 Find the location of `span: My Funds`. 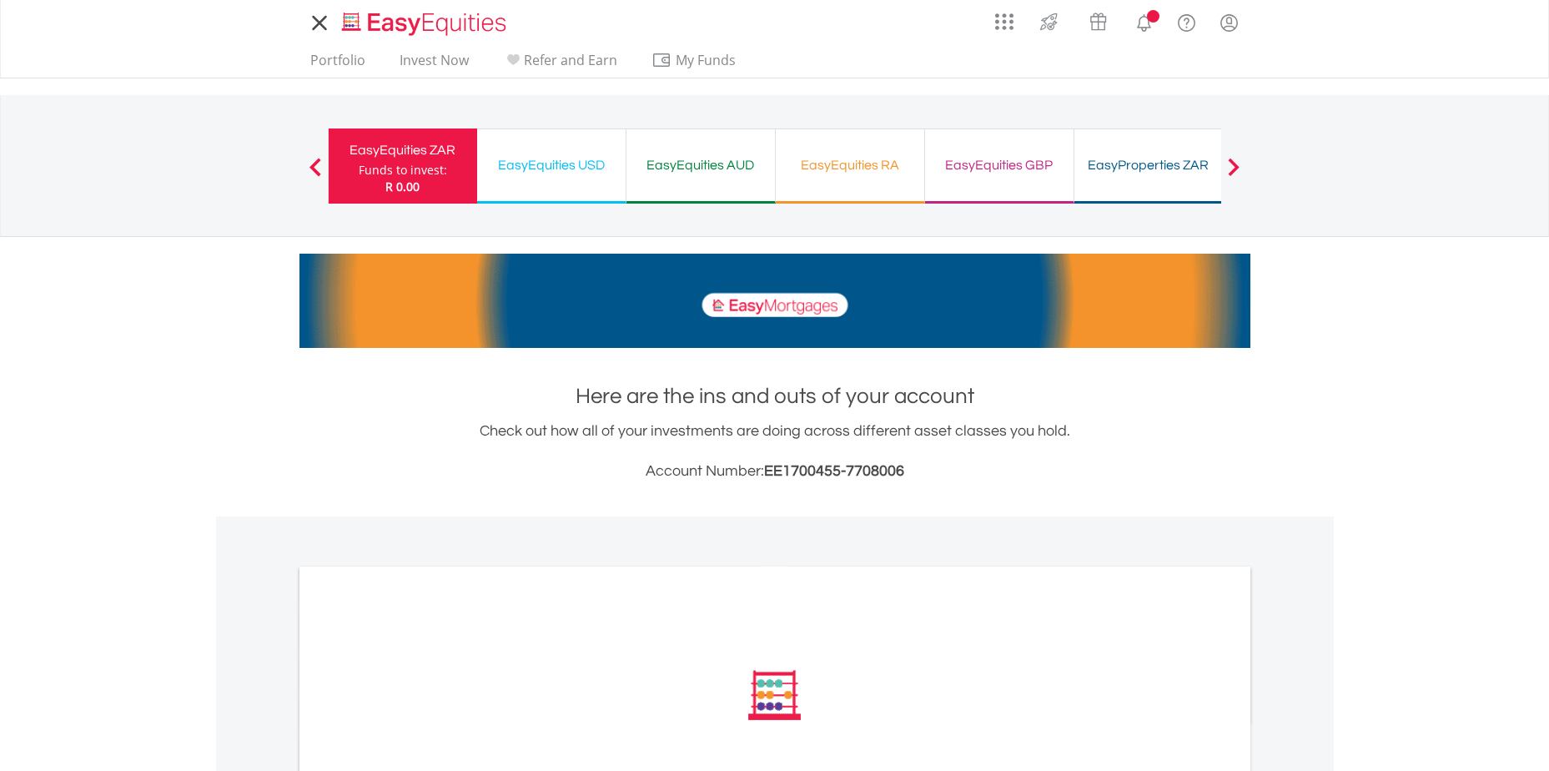

span: My Funds is located at coordinates (706, 60).